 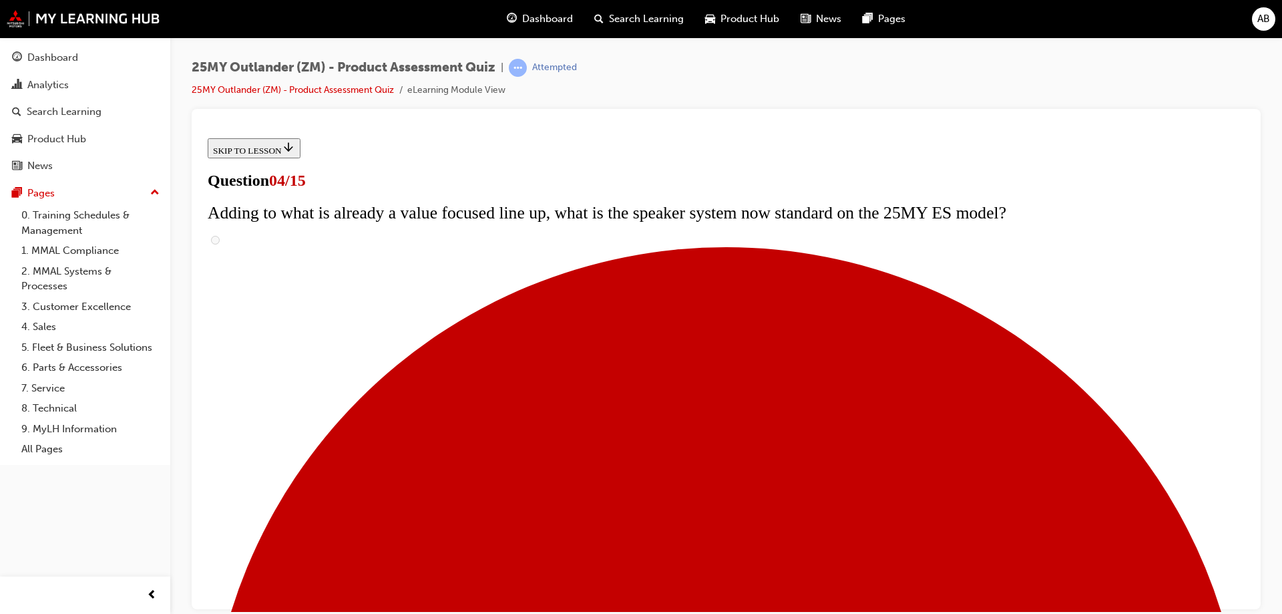 I want to click on a: 5. Fleet & Business Solutions, so click(x=90, y=347).